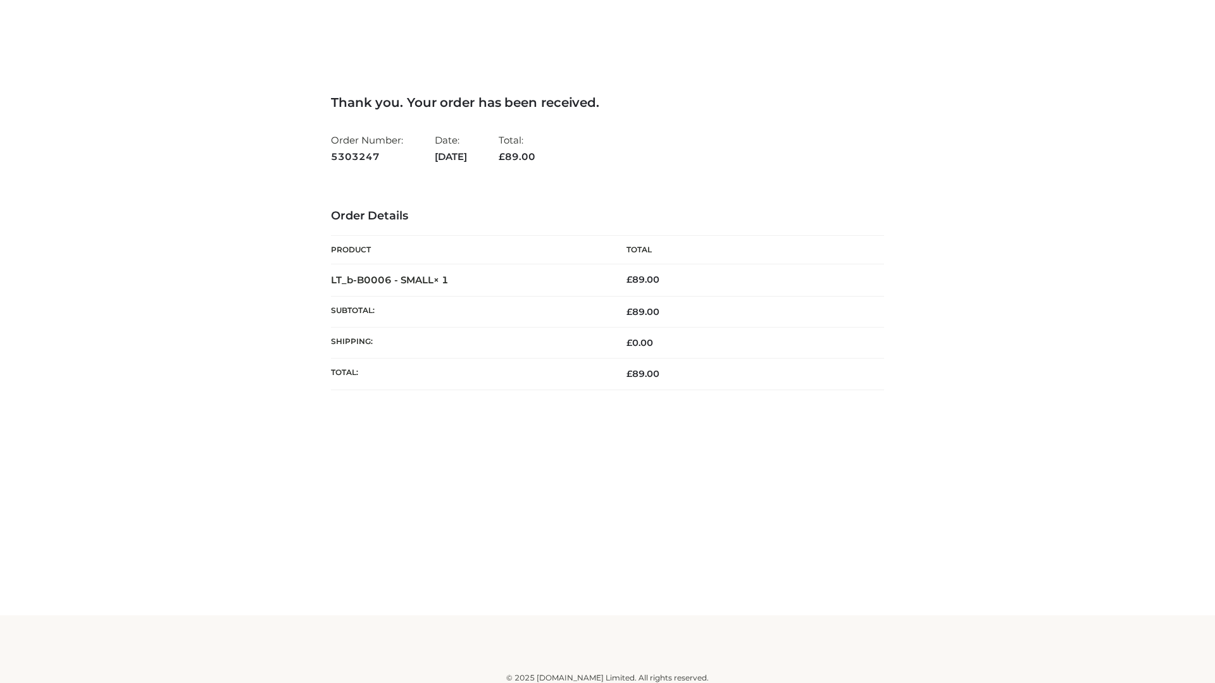  I want to click on th: Shipping:, so click(469, 343).